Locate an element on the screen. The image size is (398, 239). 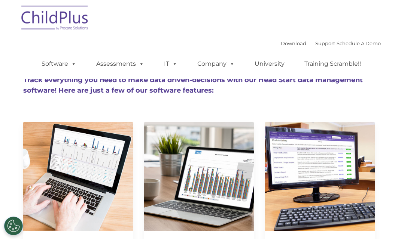
a: Schedule A Demo is located at coordinates (358, 43).